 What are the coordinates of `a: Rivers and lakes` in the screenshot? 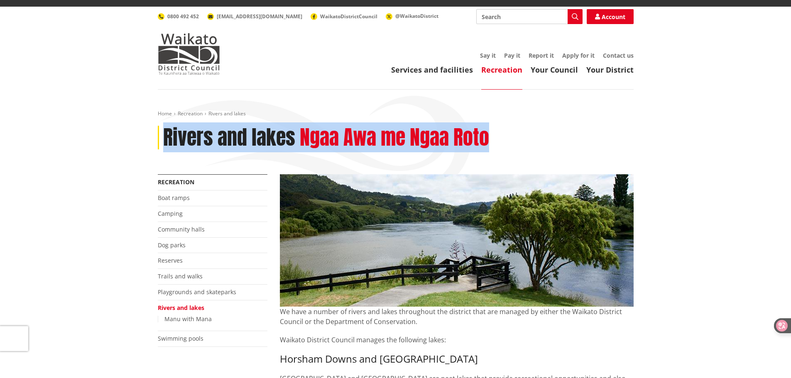 It's located at (181, 308).